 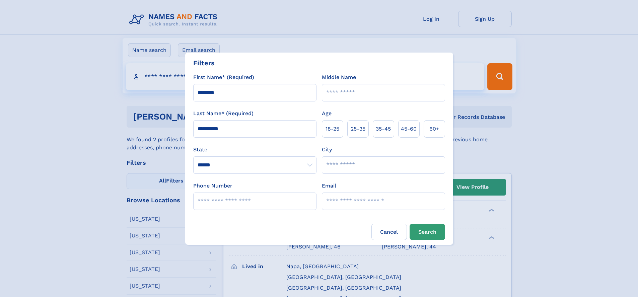 What do you see at coordinates (255, 150) in the screenshot?
I see `label: State` at bounding box center [255, 150].